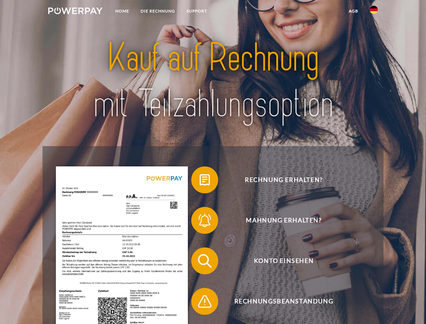 This screenshot has width=426, height=324. What do you see at coordinates (279, 180) in the screenshot?
I see `button: Rechnung erhalten?` at bounding box center [279, 180].